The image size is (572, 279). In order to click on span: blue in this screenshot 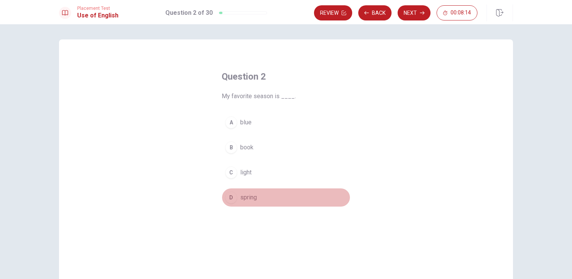, I will do `click(246, 122)`.